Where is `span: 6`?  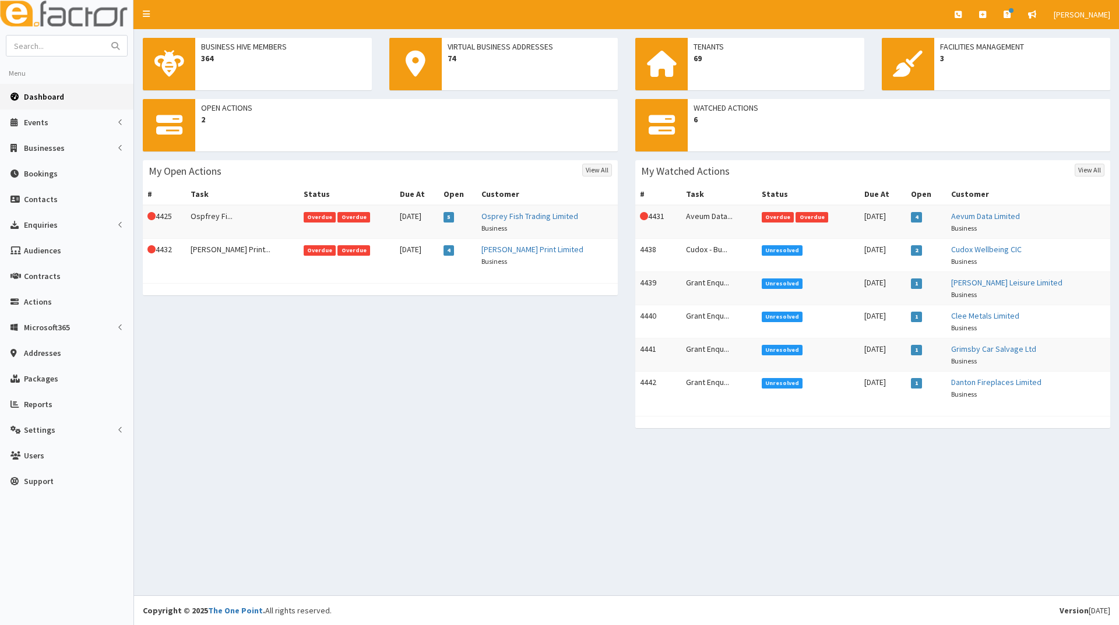 span: 6 is located at coordinates (898, 119).